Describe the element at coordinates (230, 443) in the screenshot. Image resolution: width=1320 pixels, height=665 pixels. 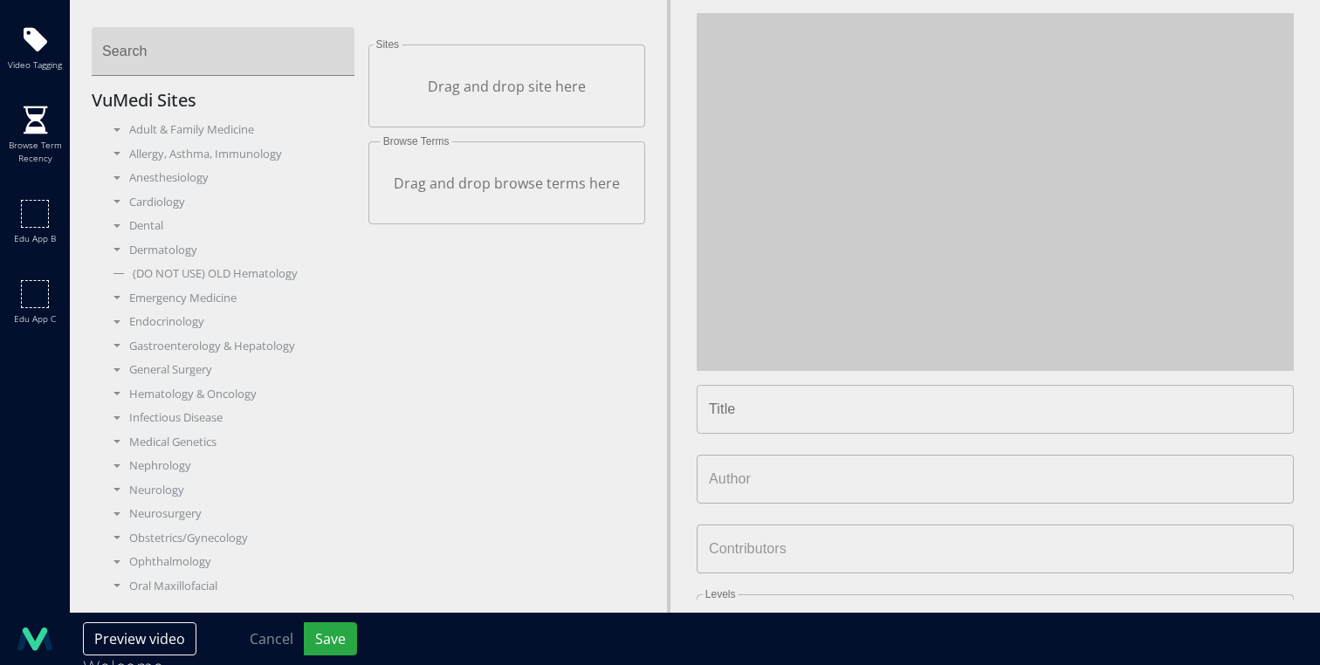
I see `div: Medical Genetics` at that location.